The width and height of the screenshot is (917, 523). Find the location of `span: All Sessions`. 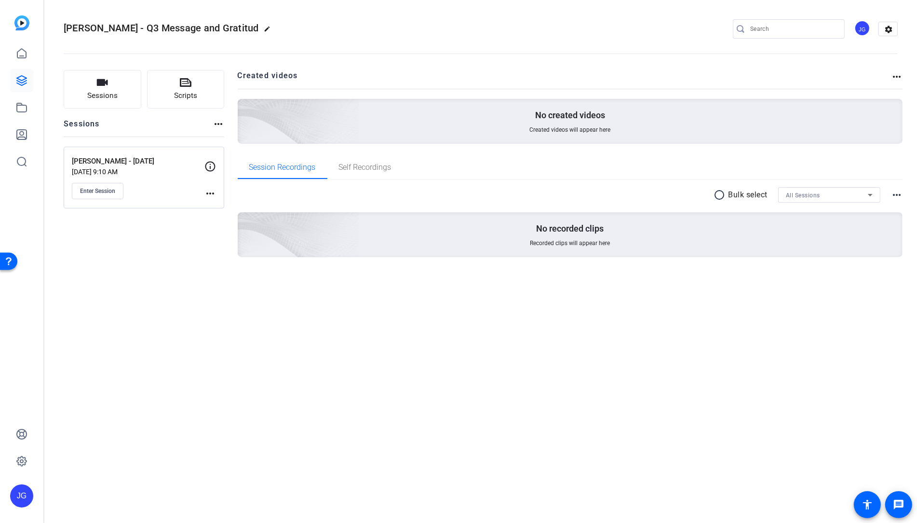

span: All Sessions is located at coordinates (803, 195).